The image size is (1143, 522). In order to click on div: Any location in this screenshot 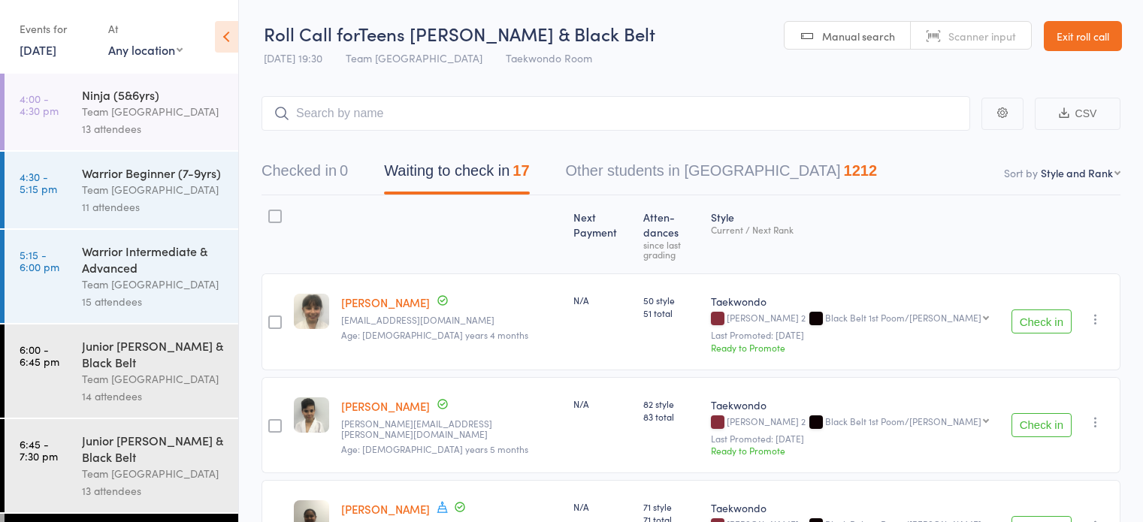, I will do `click(145, 50)`.